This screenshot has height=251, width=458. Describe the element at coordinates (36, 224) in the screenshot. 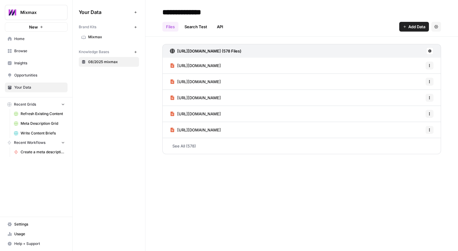

I see `a: Settings` at that location.